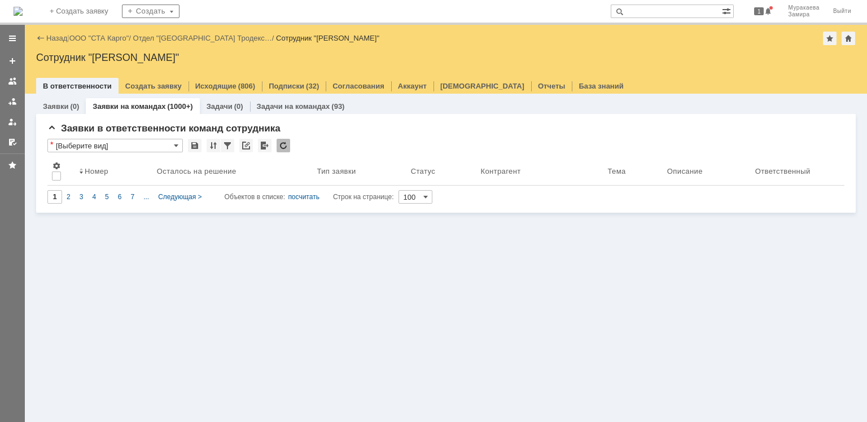 Image resolution: width=867 pixels, height=422 pixels. Describe the element at coordinates (81, 197) in the screenshot. I see `span: 3` at that location.